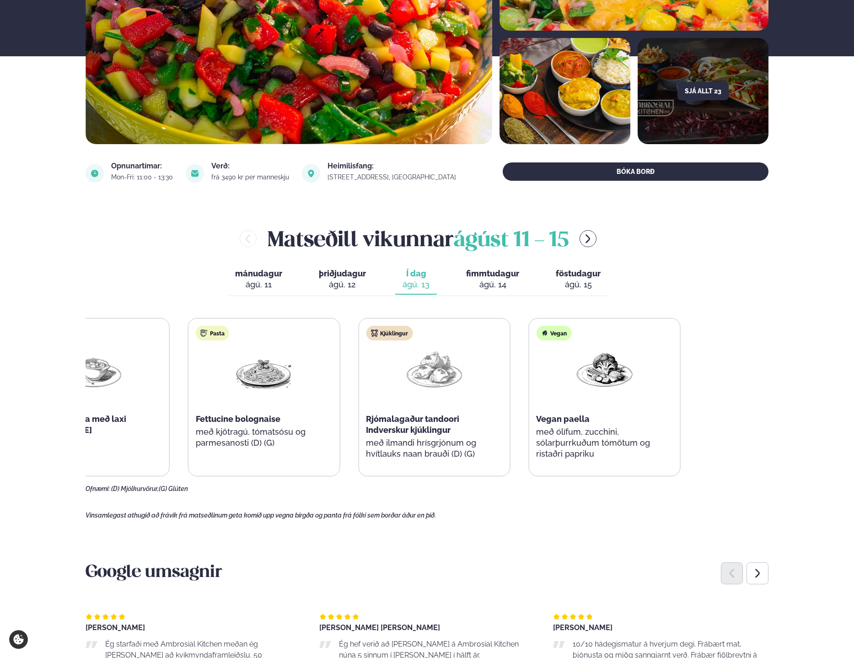 The image size is (854, 658). What do you see at coordinates (389, 333) in the screenshot?
I see `div: Kjúklingur` at bounding box center [389, 333].